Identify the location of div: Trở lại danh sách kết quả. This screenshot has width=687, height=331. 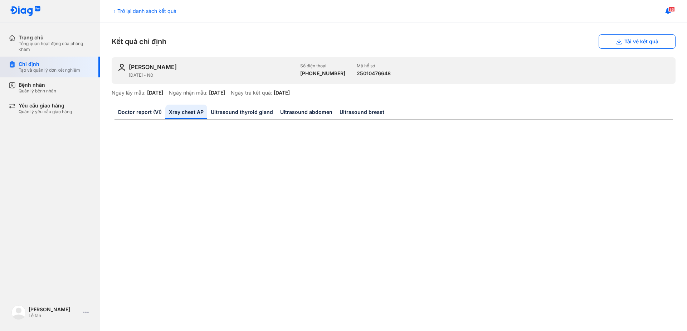
(144, 11).